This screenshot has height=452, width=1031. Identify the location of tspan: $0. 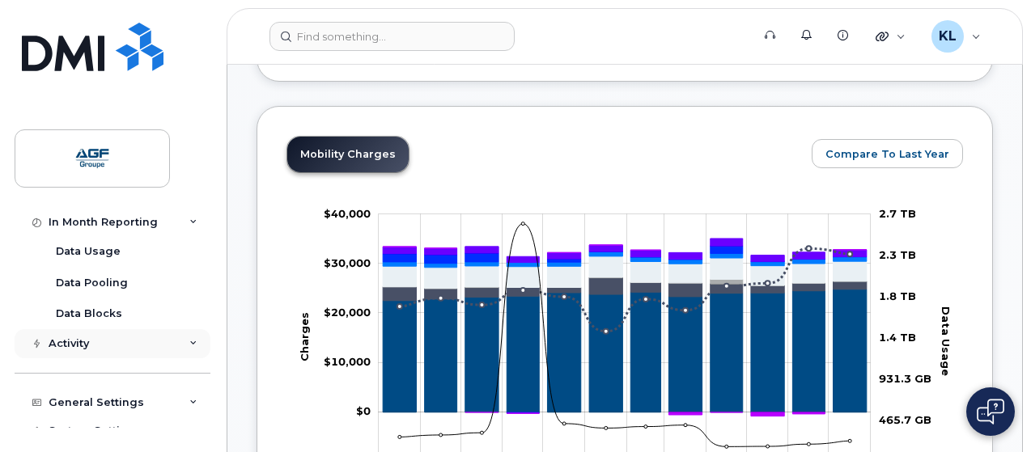
(363, 411).